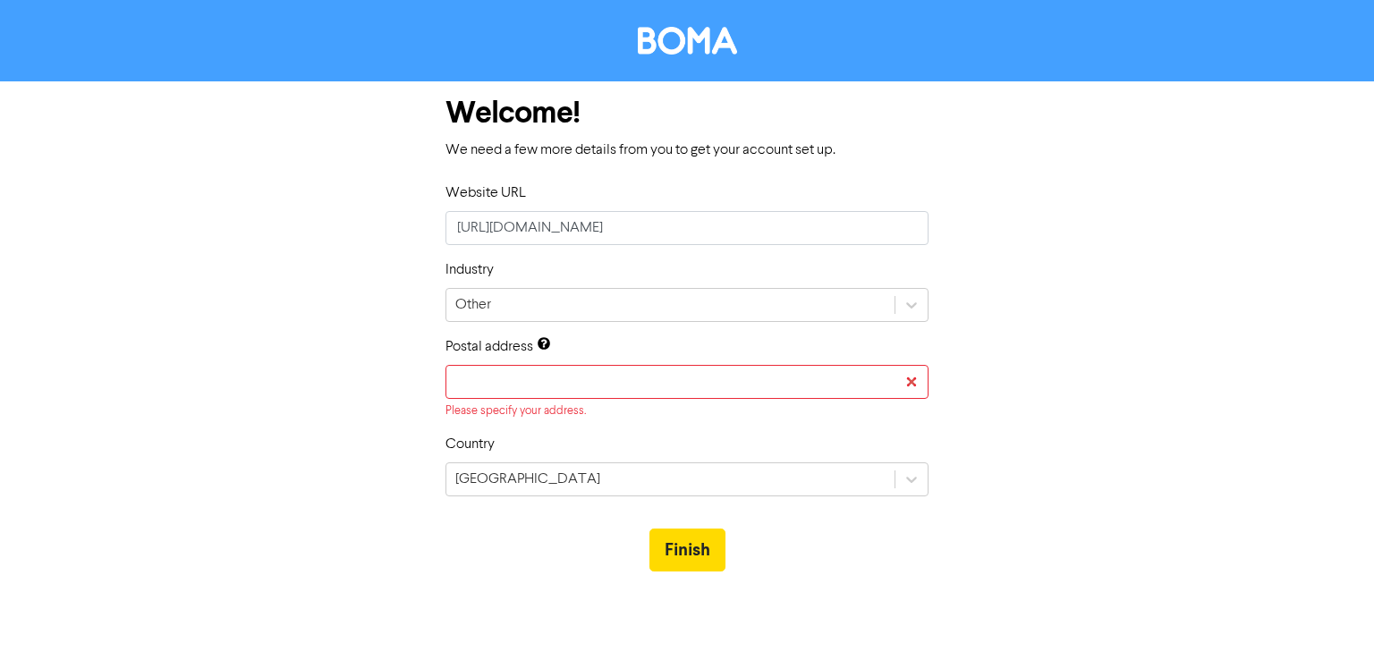 This screenshot has width=1374, height=660. Describe the element at coordinates (486, 193) in the screenshot. I see `label: Website URL` at that location.